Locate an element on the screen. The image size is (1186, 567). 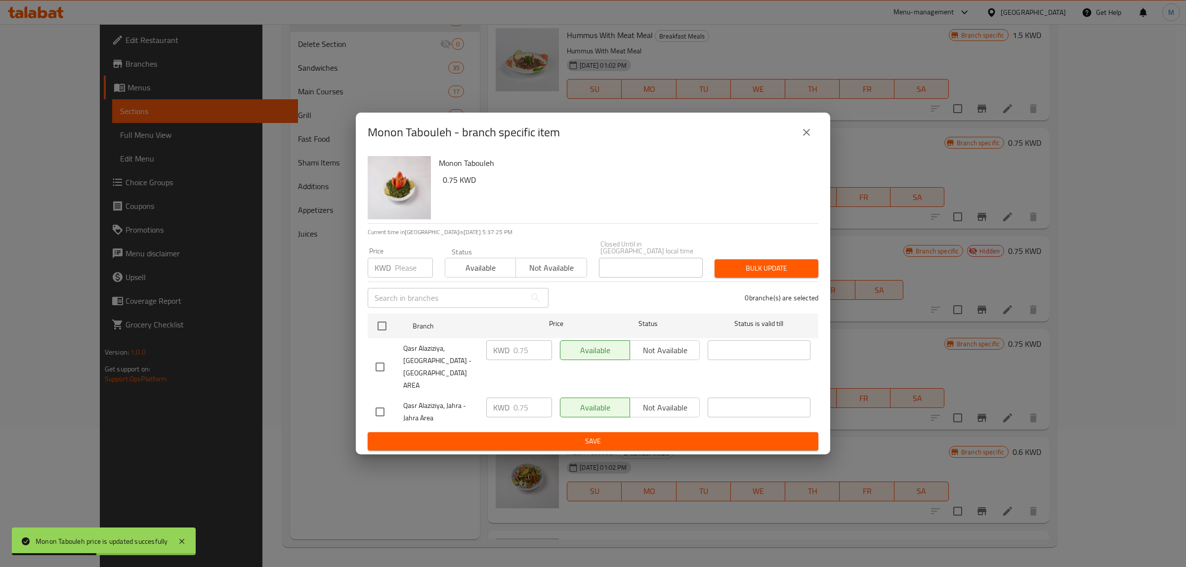
p: 0 branche(s) are selected is located at coordinates (781, 298).